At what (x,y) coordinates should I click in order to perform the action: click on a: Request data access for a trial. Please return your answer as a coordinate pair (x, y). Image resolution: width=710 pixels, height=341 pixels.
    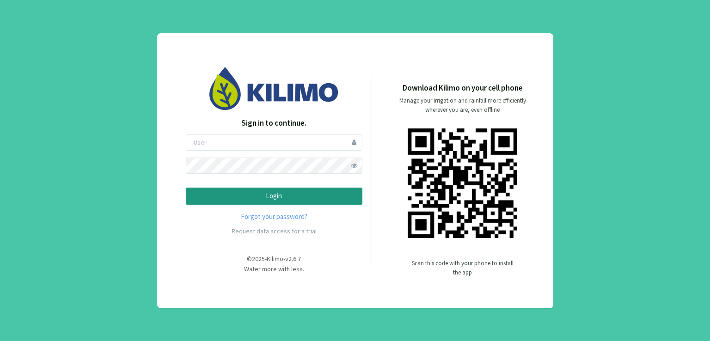
    Looking at the image, I should click on (274, 231).